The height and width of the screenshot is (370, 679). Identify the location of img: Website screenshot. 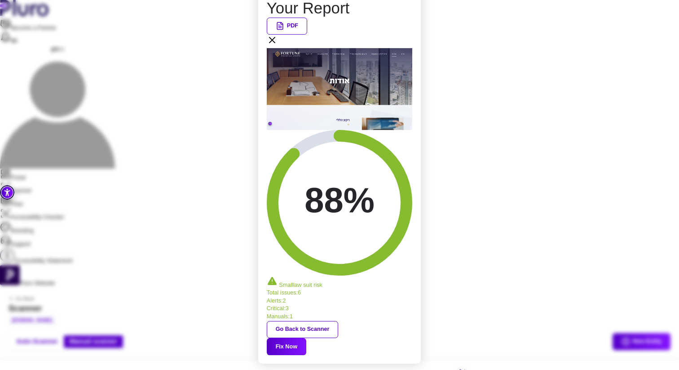
(340, 89).